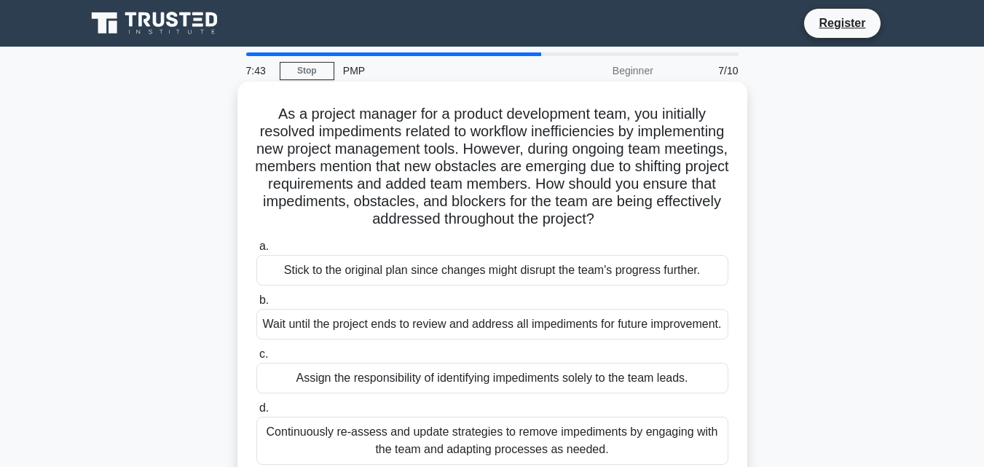 Image resolution: width=984 pixels, height=467 pixels. I want to click on span: b., so click(264, 299).